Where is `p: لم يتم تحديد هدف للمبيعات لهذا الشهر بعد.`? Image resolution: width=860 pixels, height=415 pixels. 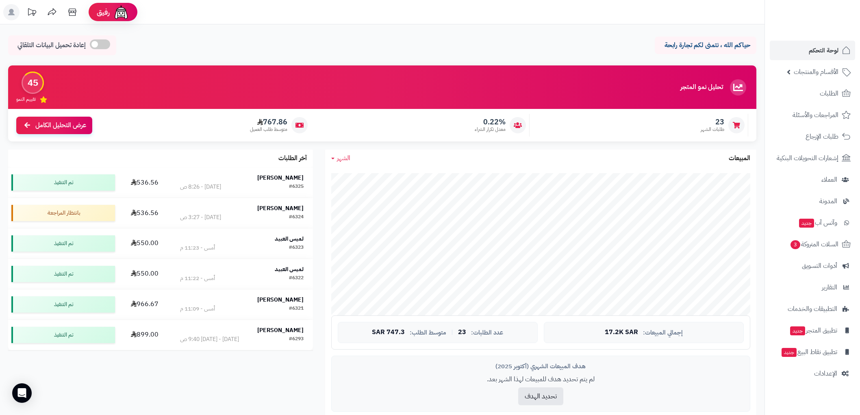 p: لم يتم تحديد هدف للمبيعات لهذا الشهر بعد. is located at coordinates (541, 379).